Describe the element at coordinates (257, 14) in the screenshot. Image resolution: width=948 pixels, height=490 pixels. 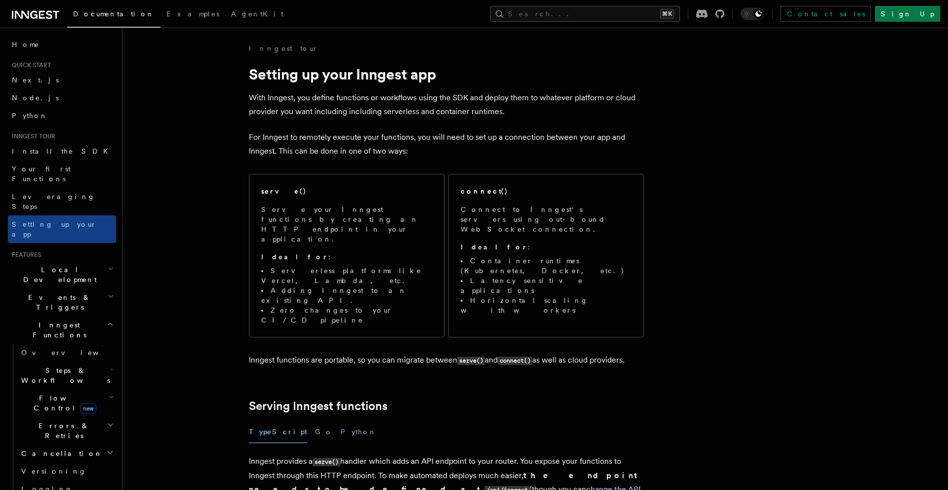
I see `span: AgentKit` at that location.